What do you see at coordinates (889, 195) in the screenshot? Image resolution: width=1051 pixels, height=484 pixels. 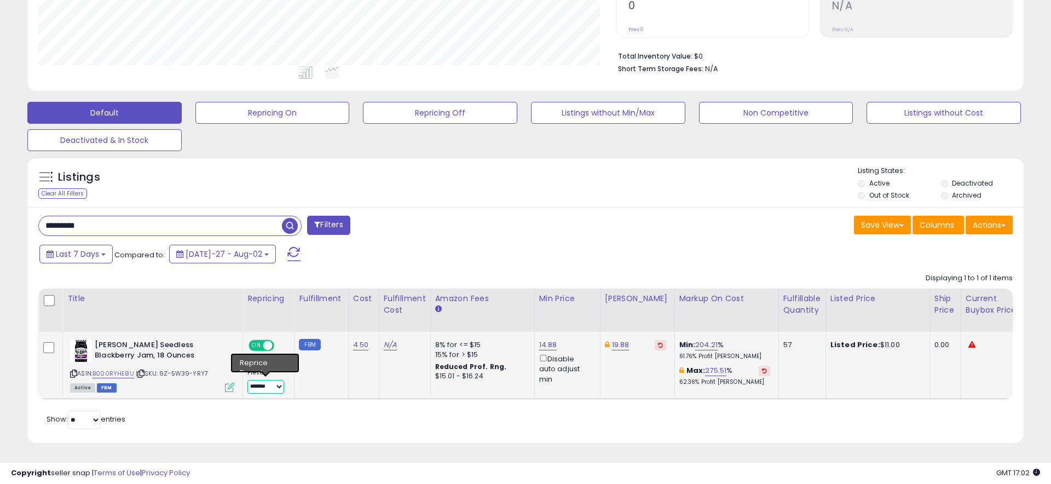 I see `label: Out of Stock` at bounding box center [889, 195].